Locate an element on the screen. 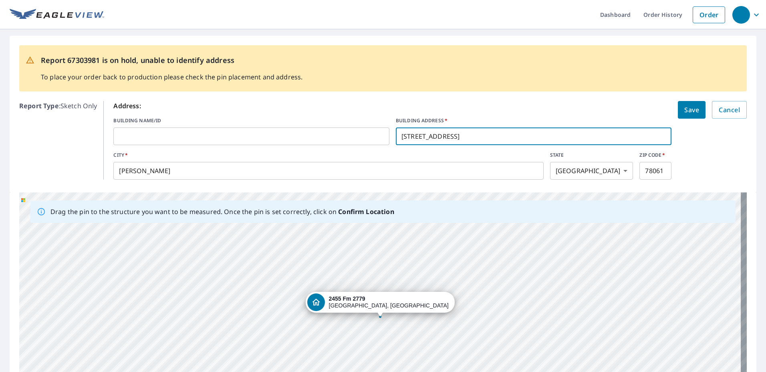 Image resolution: width=766 pixels, height=372 pixels. img: EV Logo is located at coordinates (57, 15).